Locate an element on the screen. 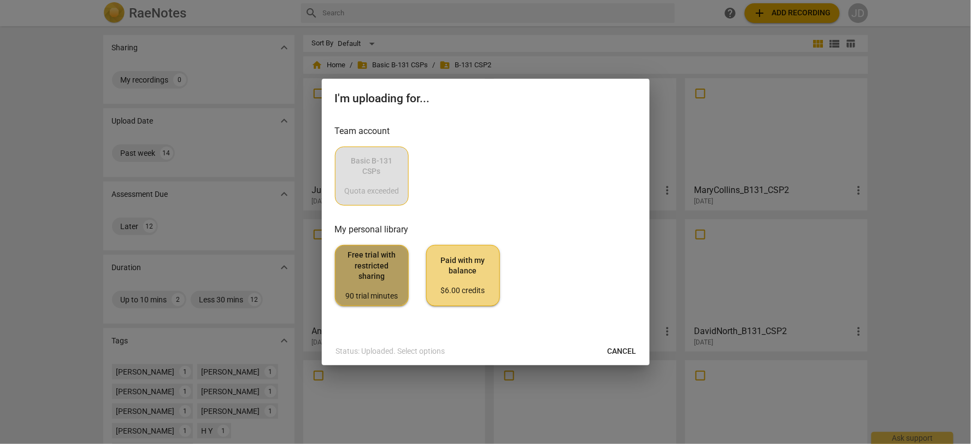 Image resolution: width=971 pixels, height=444 pixels. h3: Team account is located at coordinates (486, 131).